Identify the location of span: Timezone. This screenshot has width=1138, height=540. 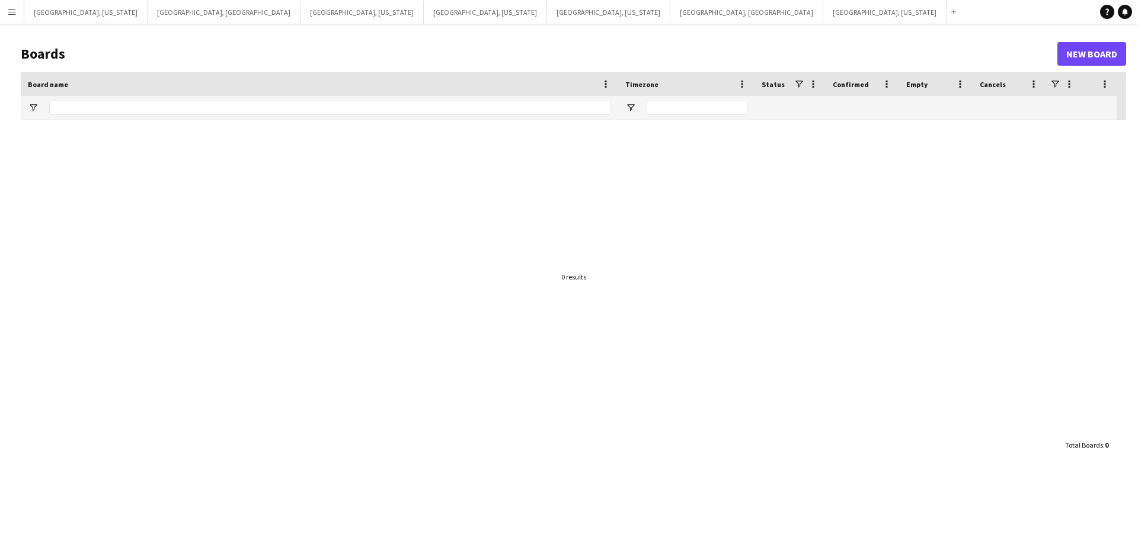
(642, 84).